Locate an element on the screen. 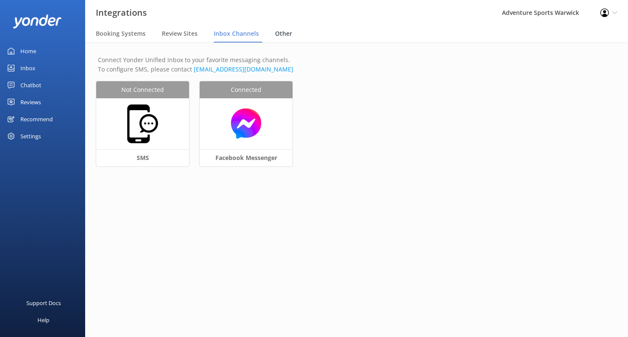 Image resolution: width=628 pixels, height=337 pixels. span: Other is located at coordinates (283, 34).